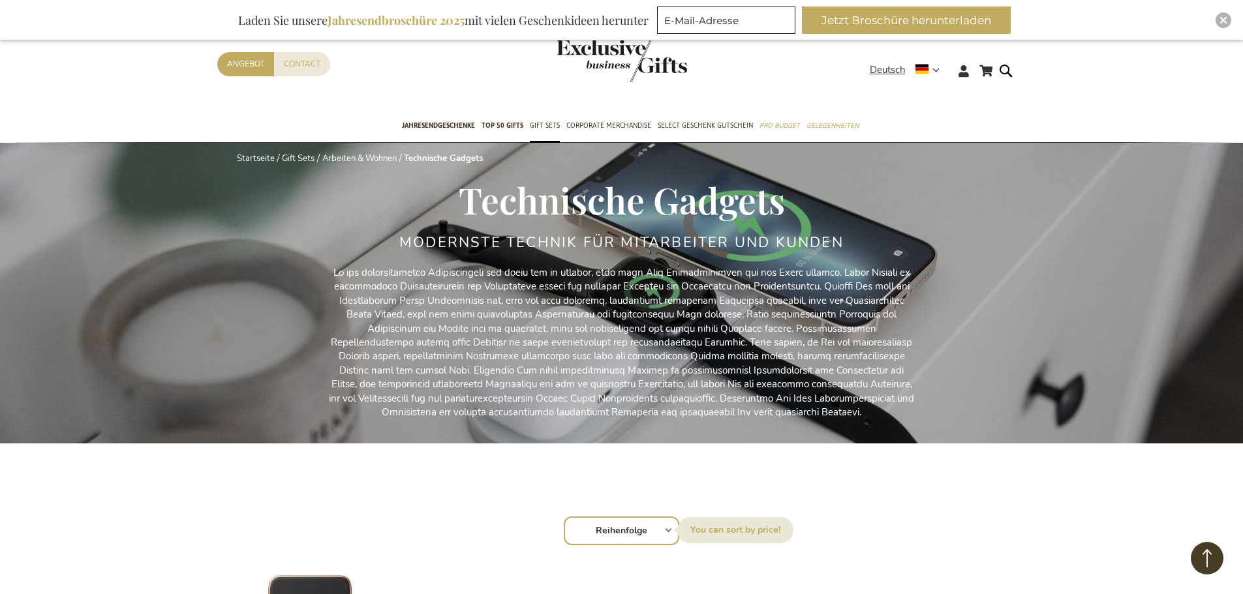 Image resolution: width=1243 pixels, height=594 pixels. What do you see at coordinates (609, 125) in the screenshot?
I see `span: Corporate Merchandise` at bounding box center [609, 125].